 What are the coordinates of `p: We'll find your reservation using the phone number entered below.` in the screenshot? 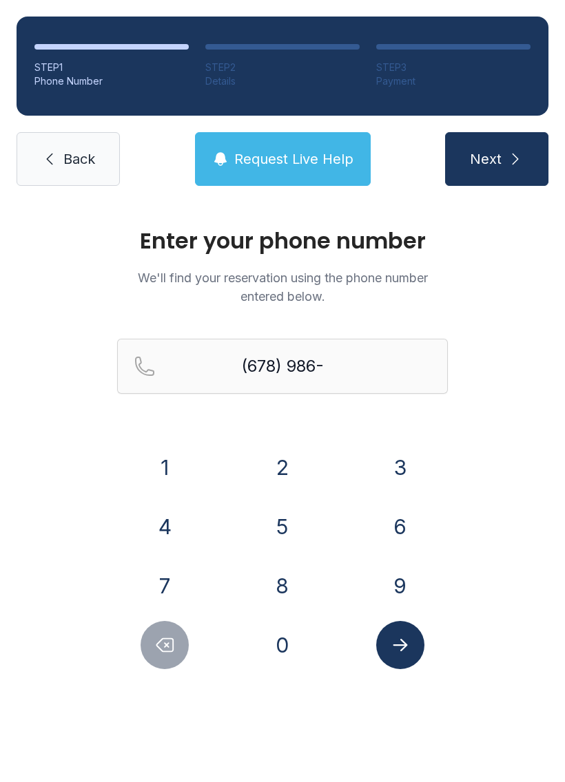 It's located at (282, 287).